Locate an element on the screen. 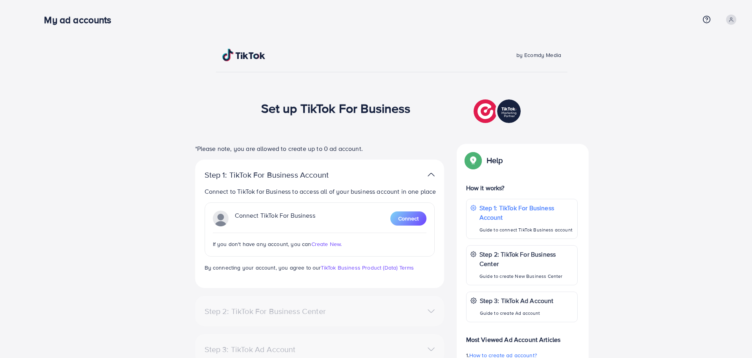  img: Popup guide is located at coordinates (473, 160).